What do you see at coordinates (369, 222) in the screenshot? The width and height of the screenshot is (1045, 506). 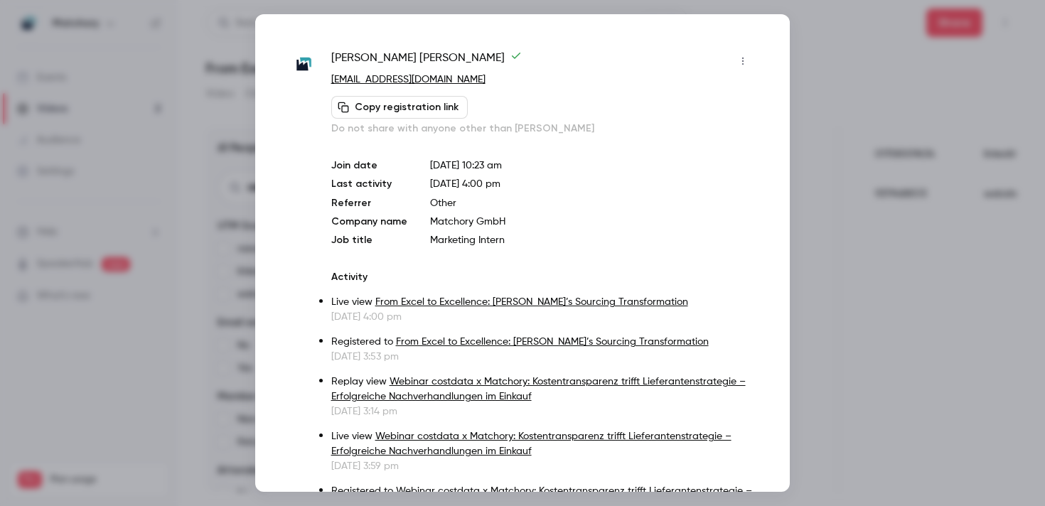 I see `p: Company name` at bounding box center [369, 222].